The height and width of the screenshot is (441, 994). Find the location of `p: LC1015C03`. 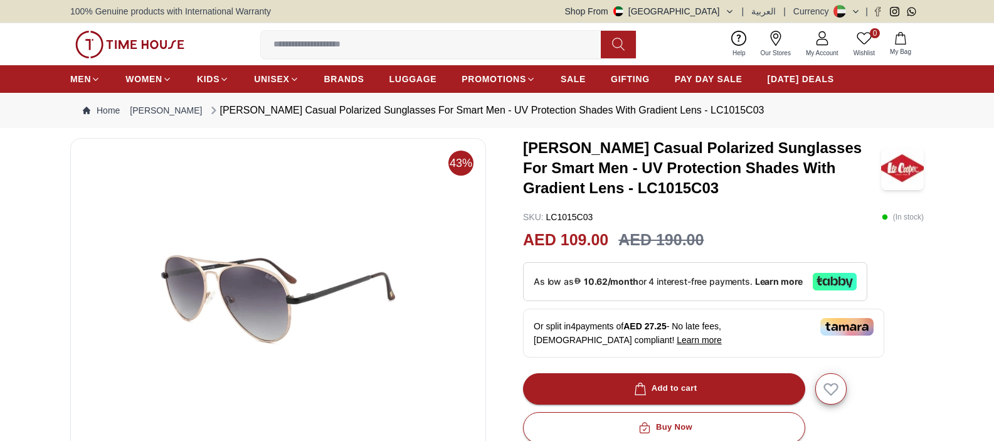

p: LC1015C03 is located at coordinates (558, 217).